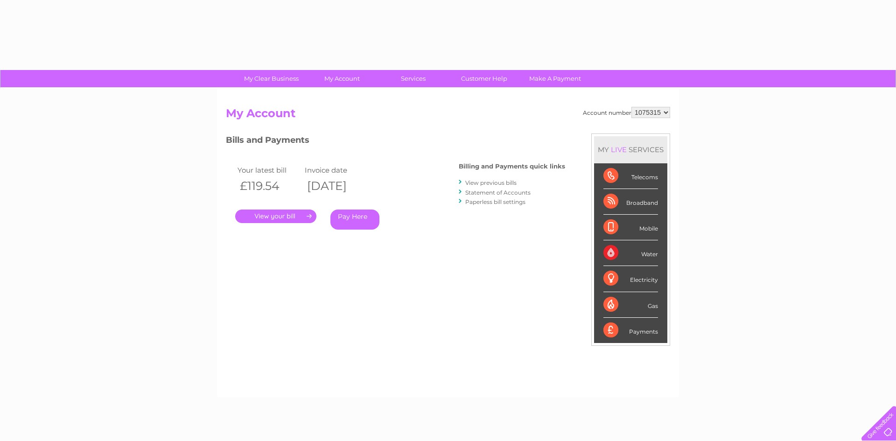  I want to click on a: My Clear Business, so click(271, 78).